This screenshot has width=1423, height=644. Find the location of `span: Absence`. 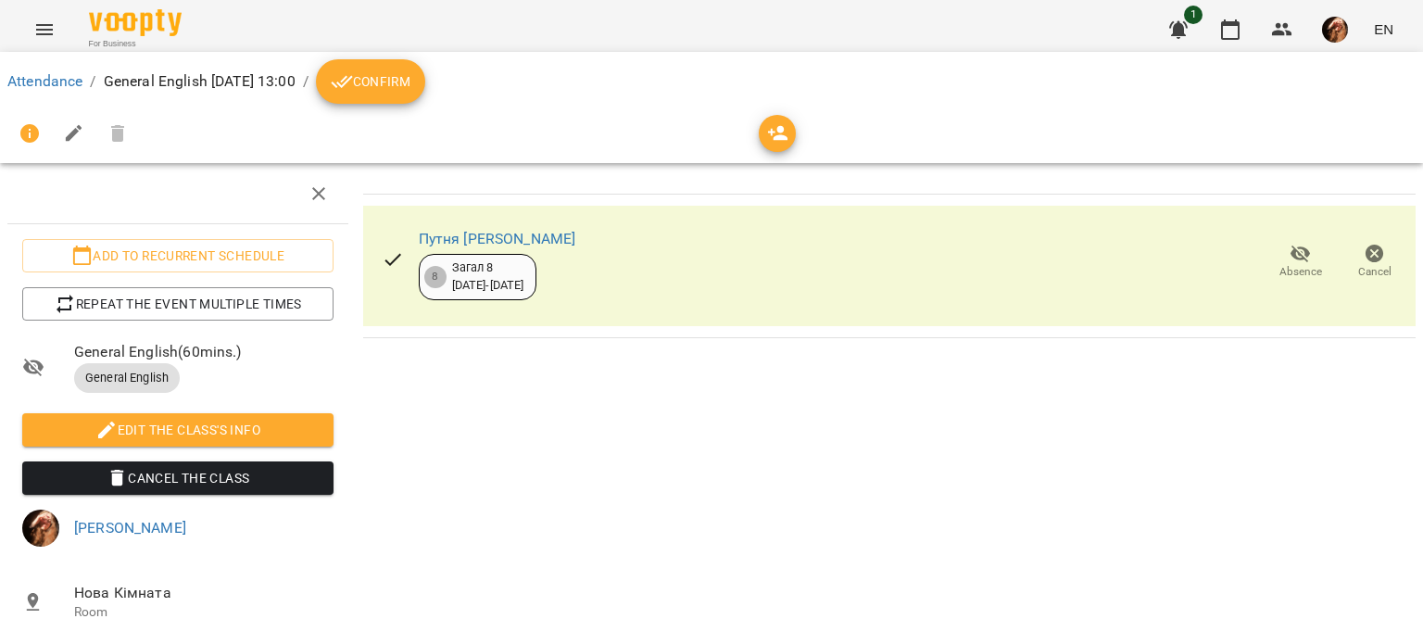

span: Absence is located at coordinates (1301, 271).